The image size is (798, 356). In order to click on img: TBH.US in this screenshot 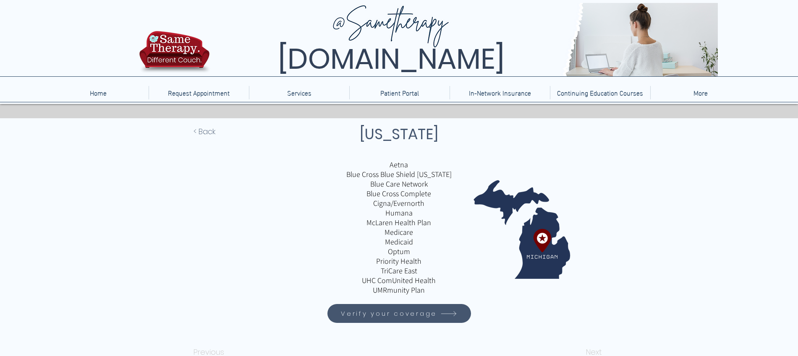, I will do `click(174, 55)`.